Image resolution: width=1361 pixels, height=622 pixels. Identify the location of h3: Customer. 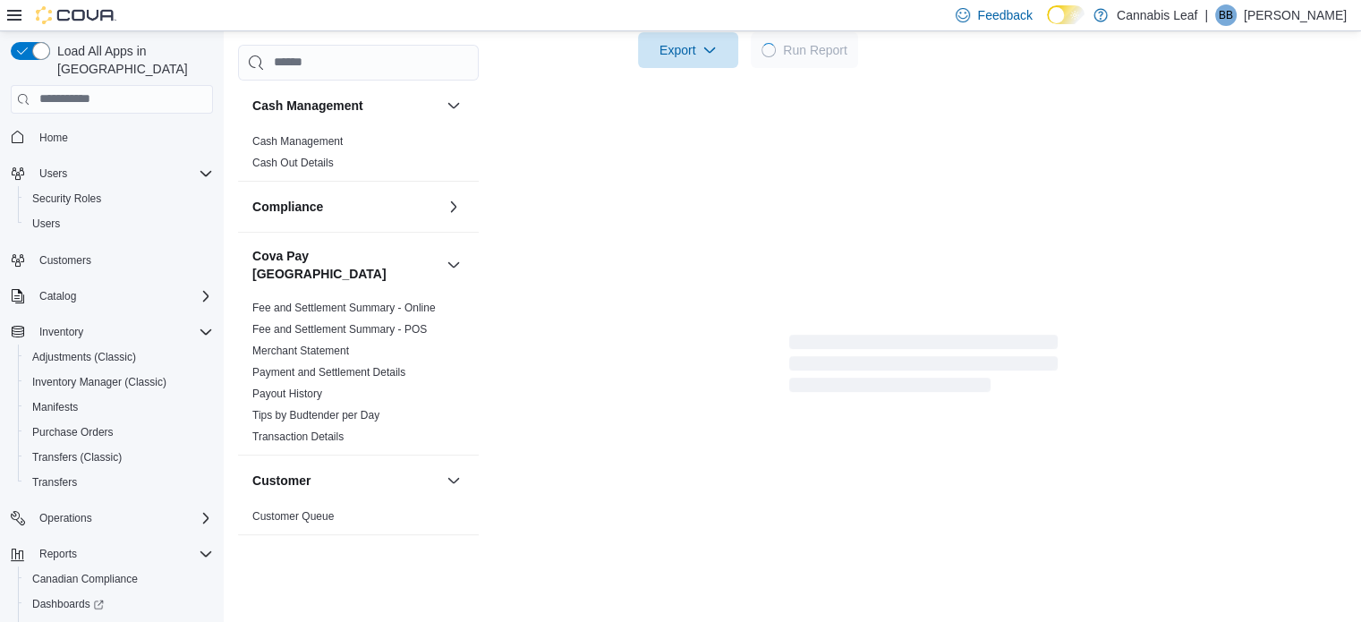
(281, 481).